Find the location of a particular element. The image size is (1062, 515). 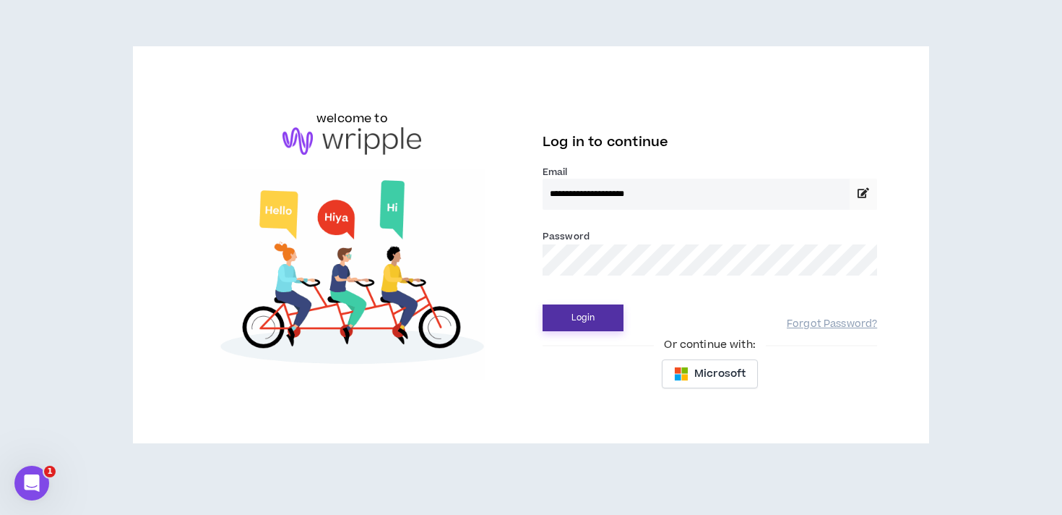

button: Login is located at coordinates (583, 317).